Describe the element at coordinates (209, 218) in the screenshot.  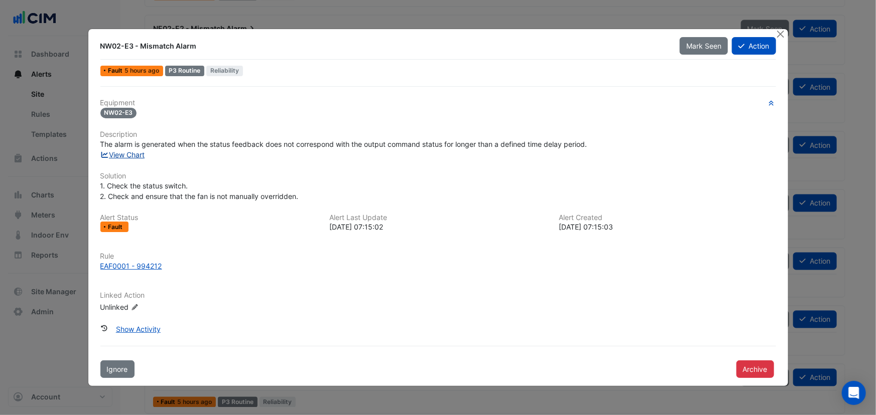
I see `h6: Alert Status` at that location.